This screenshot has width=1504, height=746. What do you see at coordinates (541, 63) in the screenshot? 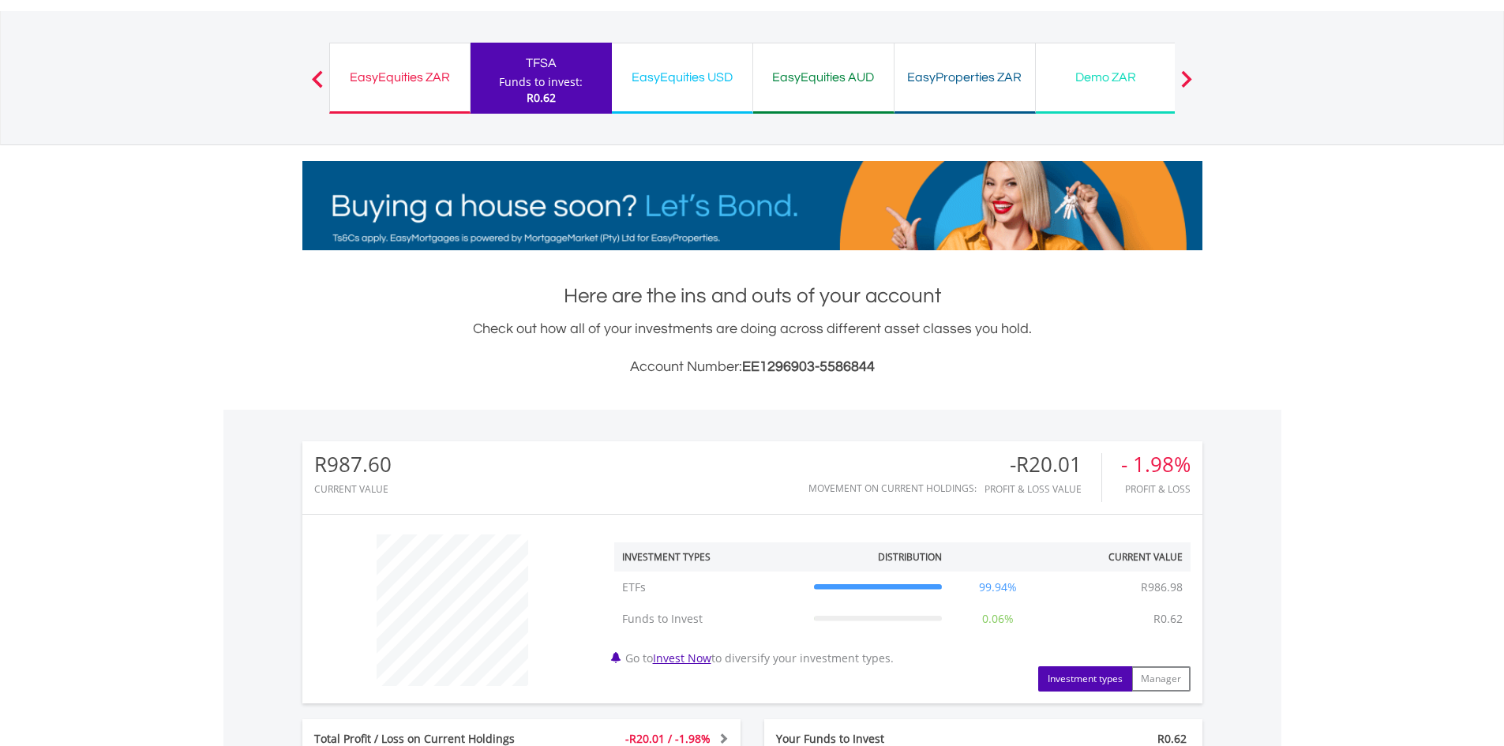
I see `div: TFSA` at bounding box center [541, 63].